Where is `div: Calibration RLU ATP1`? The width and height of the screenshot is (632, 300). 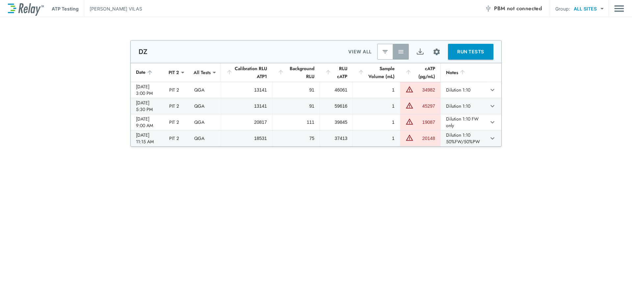
div: Calibration RLU ATP1 is located at coordinates (246, 72).